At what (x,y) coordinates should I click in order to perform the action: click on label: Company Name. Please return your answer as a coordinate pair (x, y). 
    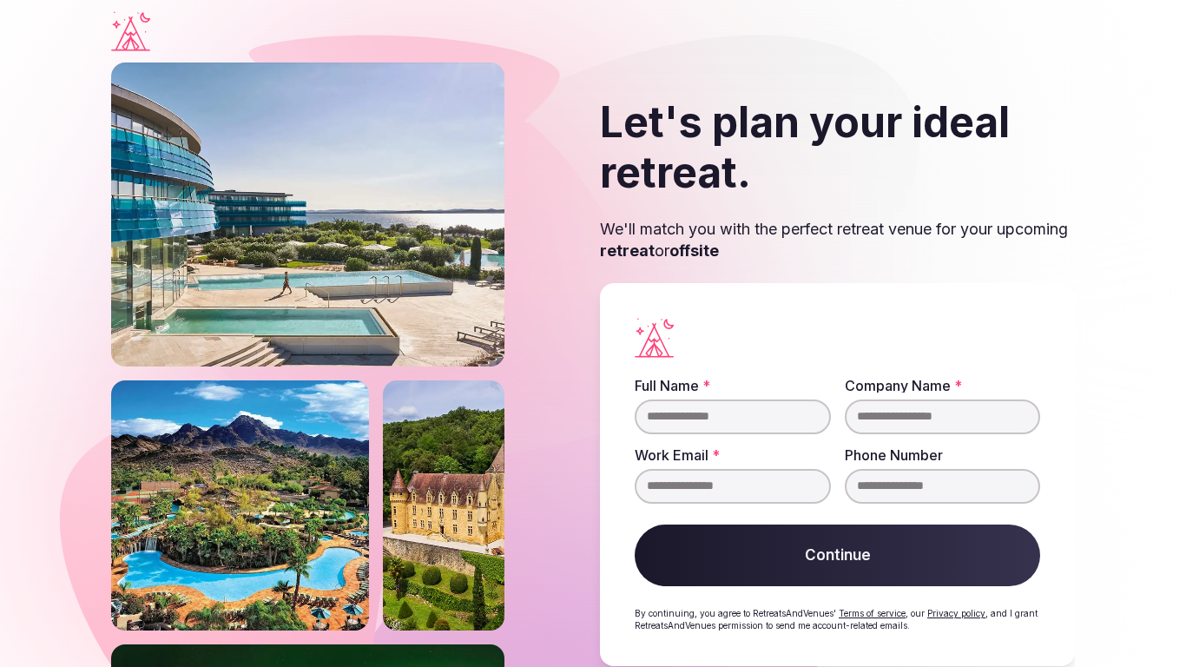
    Looking at the image, I should click on (943, 386).